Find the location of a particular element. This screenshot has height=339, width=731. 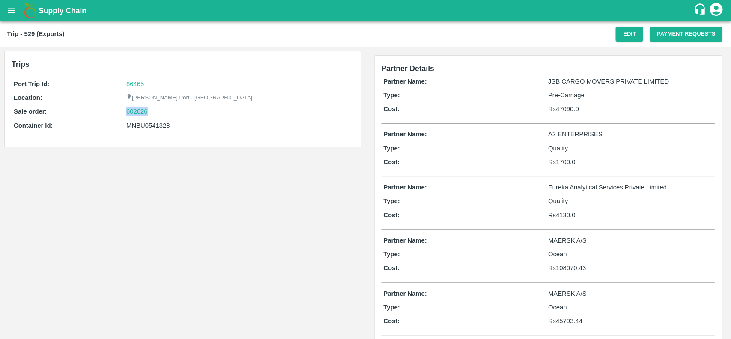

a: 602626 is located at coordinates (137, 111).